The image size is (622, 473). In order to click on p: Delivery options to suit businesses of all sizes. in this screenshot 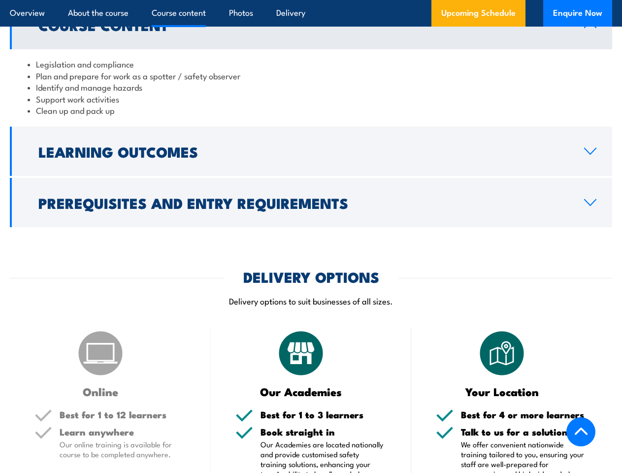, I will do `click(311, 300)`.